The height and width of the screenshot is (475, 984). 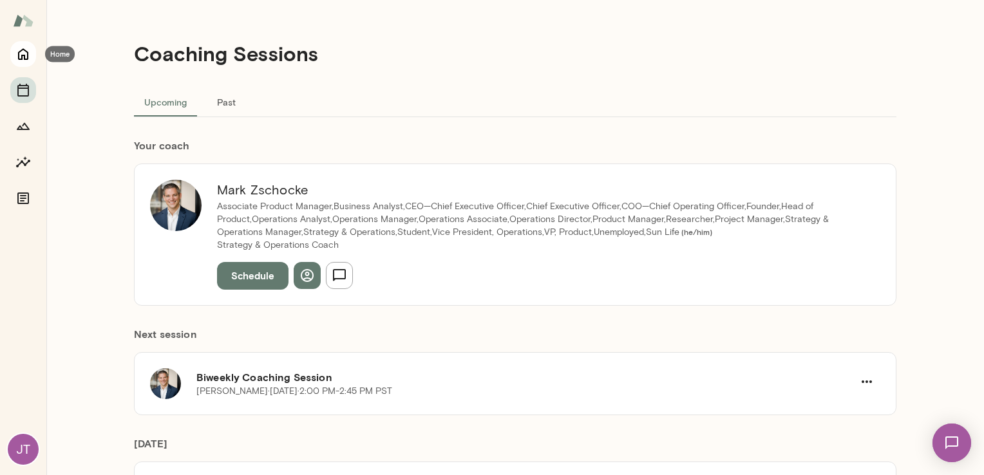 I want to click on h6: Next session, so click(x=515, y=339).